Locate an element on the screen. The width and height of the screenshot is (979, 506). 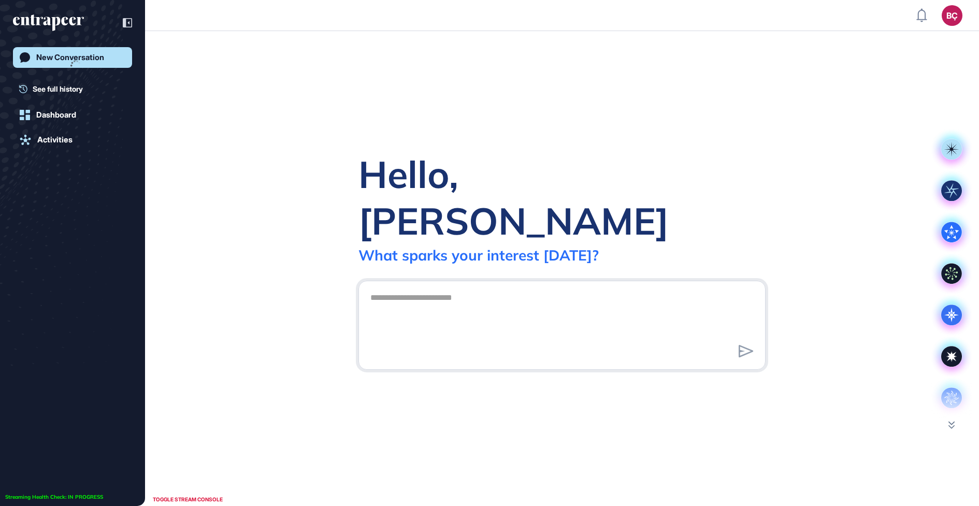
button: BÇ is located at coordinates (952, 16).